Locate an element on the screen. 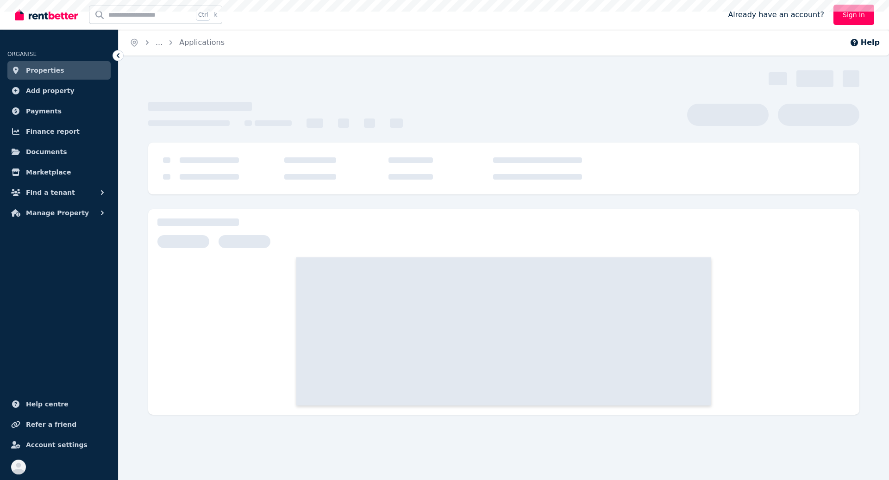  a: Add property is located at coordinates (59, 91).